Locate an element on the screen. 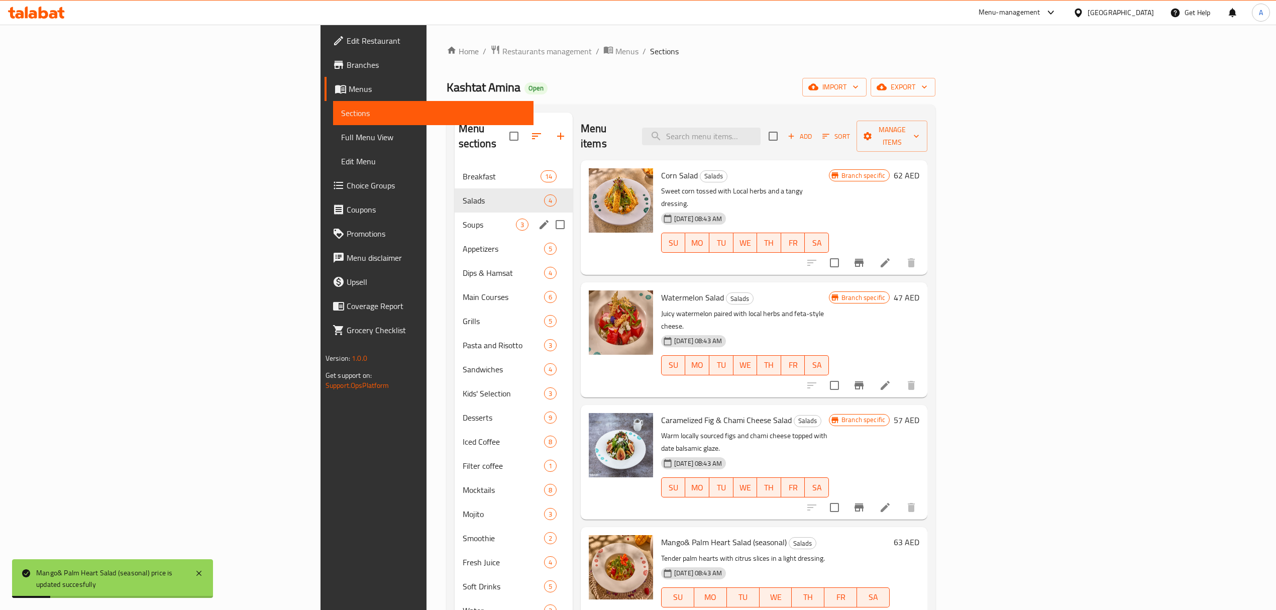  div: Mocktails is located at coordinates (503, 490).